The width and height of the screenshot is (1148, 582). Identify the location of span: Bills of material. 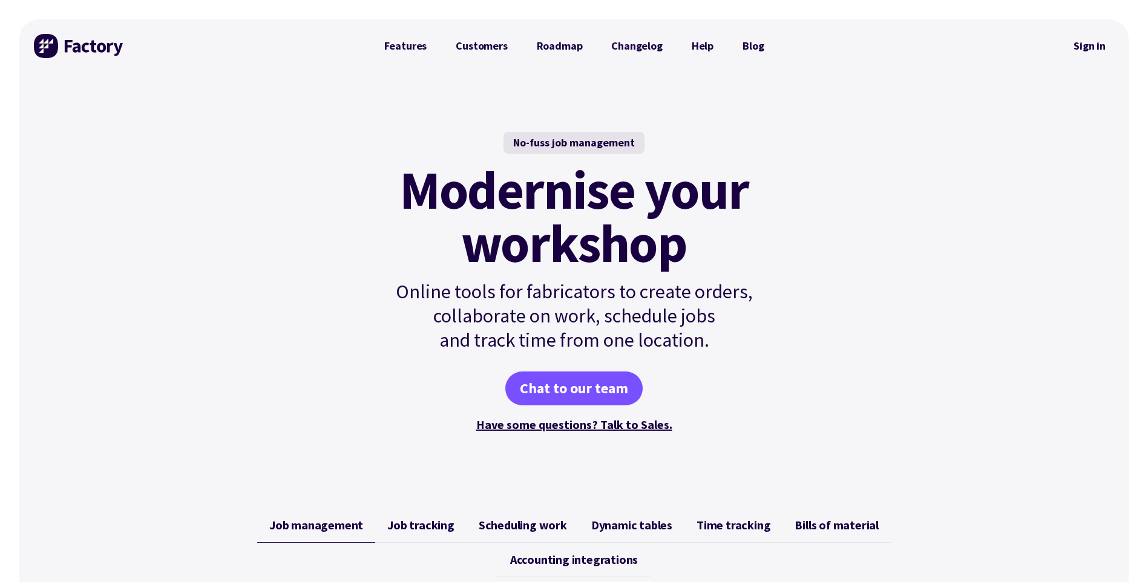
(836, 525).